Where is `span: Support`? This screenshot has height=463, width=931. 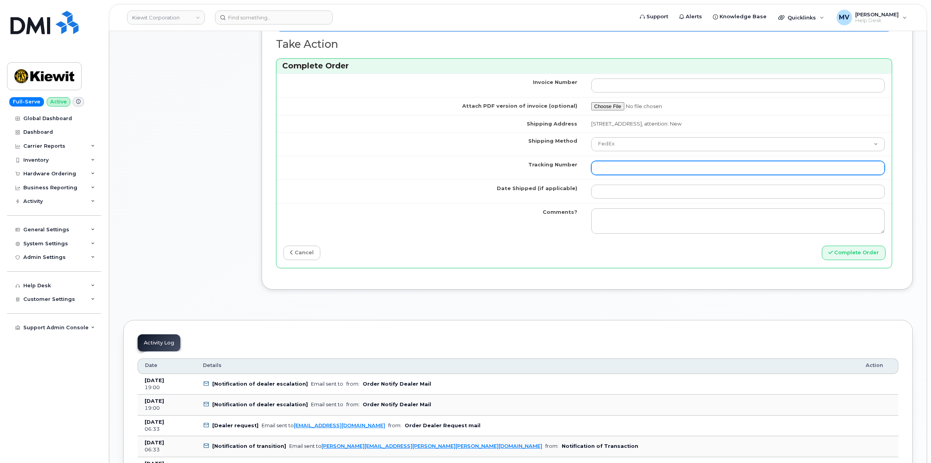 span: Support is located at coordinates (657, 17).